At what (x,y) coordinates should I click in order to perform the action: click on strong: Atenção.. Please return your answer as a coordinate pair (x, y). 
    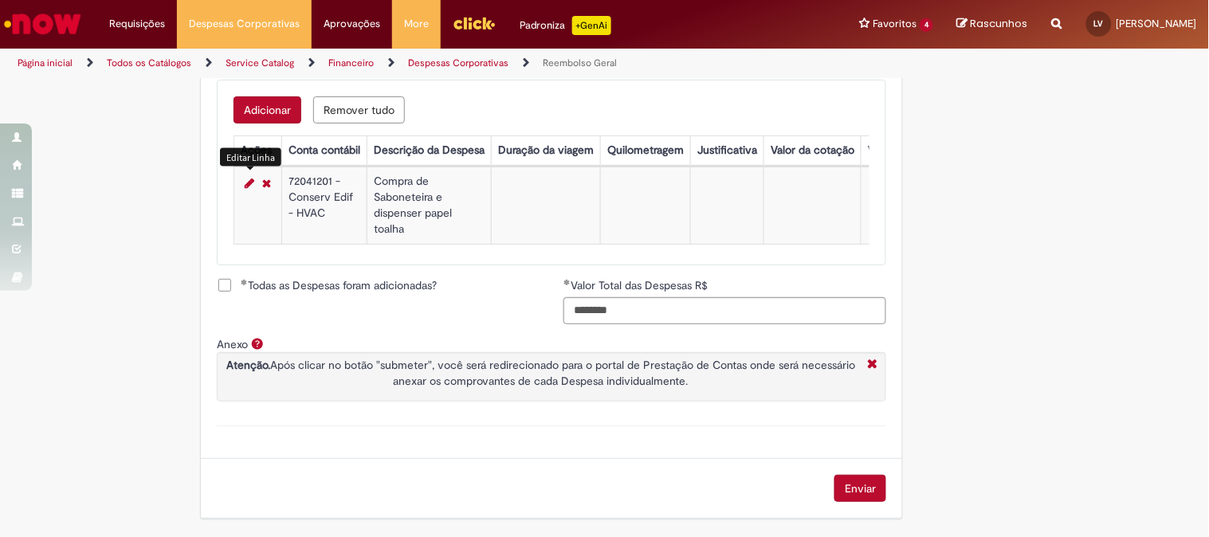
    Looking at the image, I should click on (248, 365).